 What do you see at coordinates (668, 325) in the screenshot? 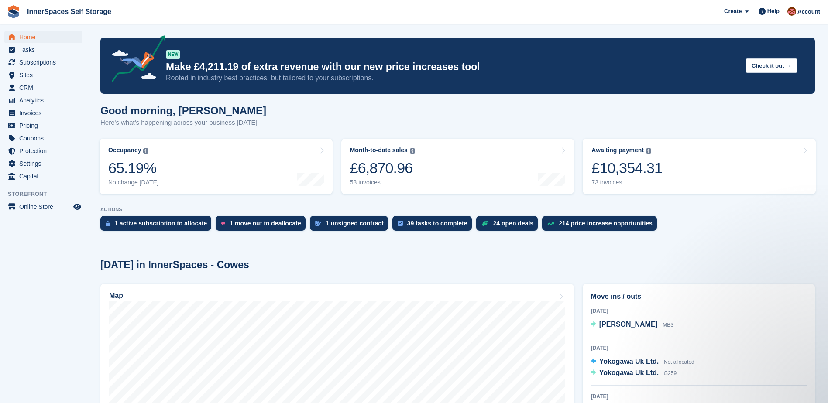
I see `span: MB3` at bounding box center [668, 325].